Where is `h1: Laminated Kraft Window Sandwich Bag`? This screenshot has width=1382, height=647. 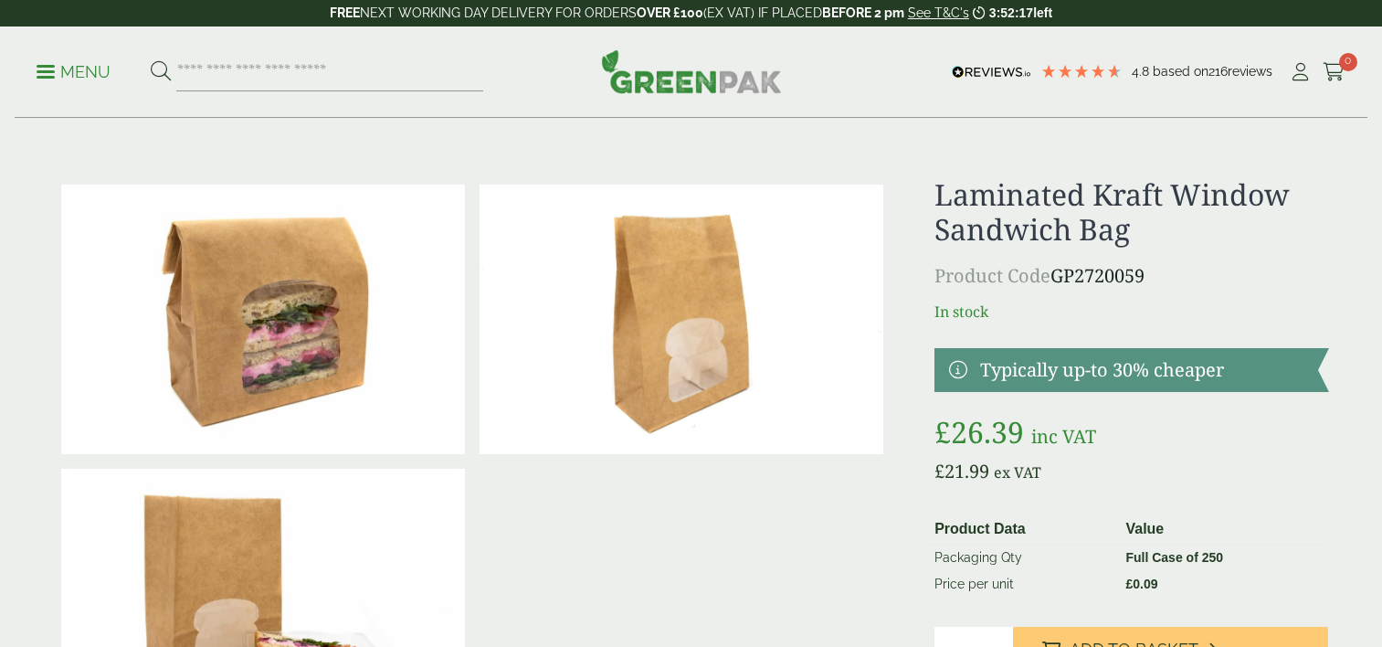 h1: Laminated Kraft Window Sandwich Bag is located at coordinates (1131, 212).